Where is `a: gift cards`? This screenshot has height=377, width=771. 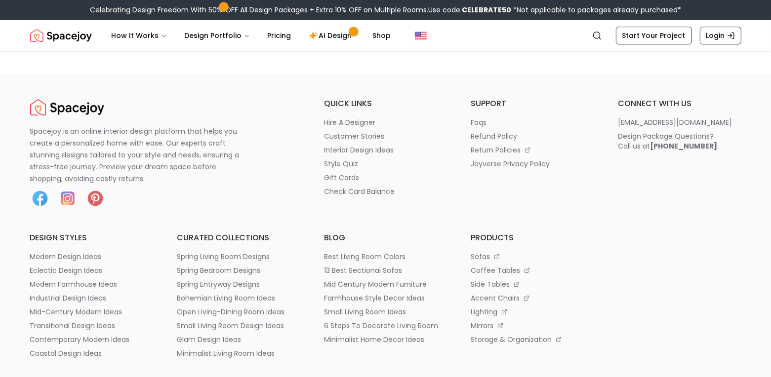 a: gift cards is located at coordinates (386, 178).